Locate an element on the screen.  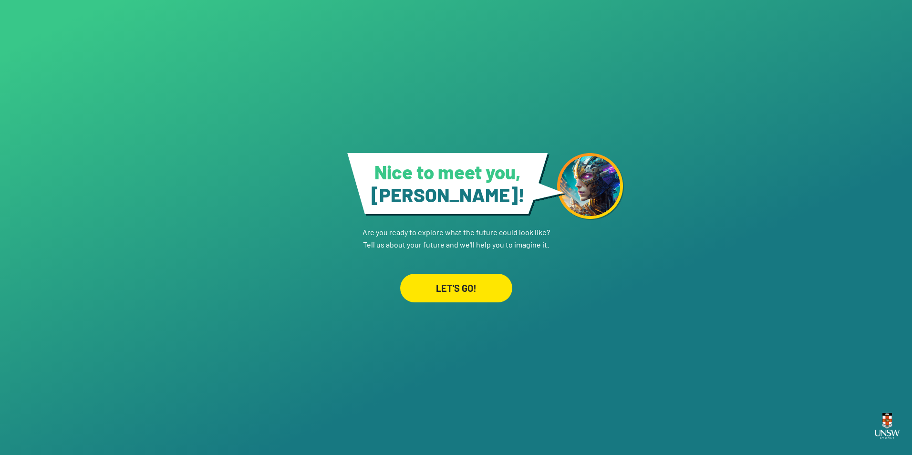
a: LET'S GO! is located at coordinates (456, 277).